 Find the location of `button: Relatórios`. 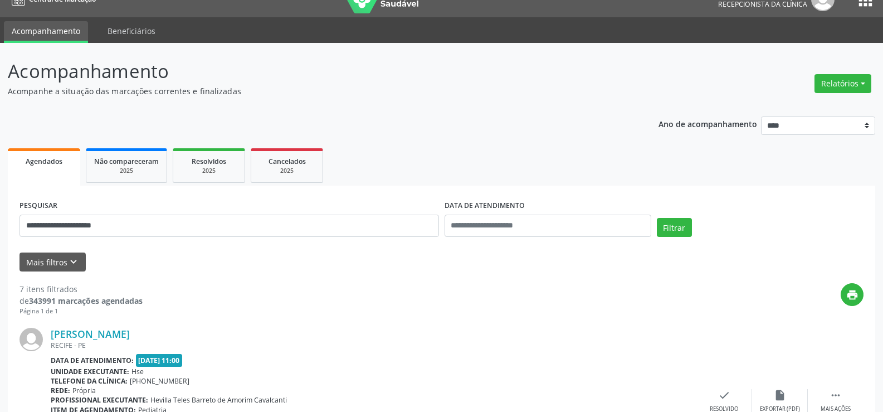

button: Relatórios is located at coordinates (843, 84).